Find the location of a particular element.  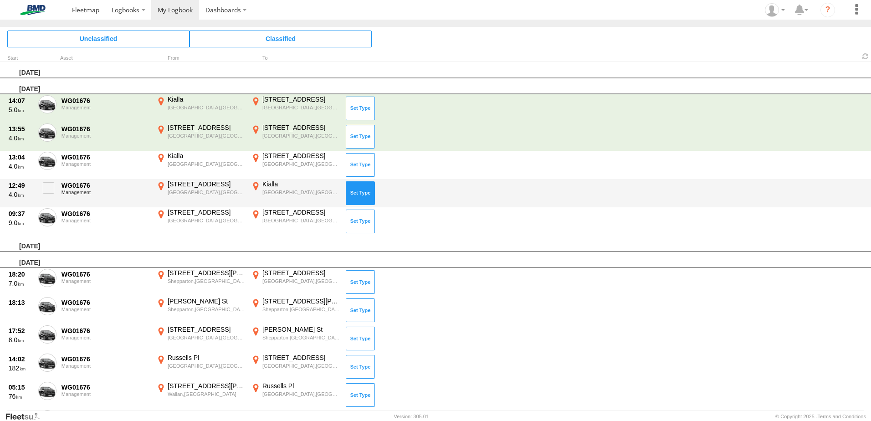

div: 9.0 is located at coordinates (21, 223).